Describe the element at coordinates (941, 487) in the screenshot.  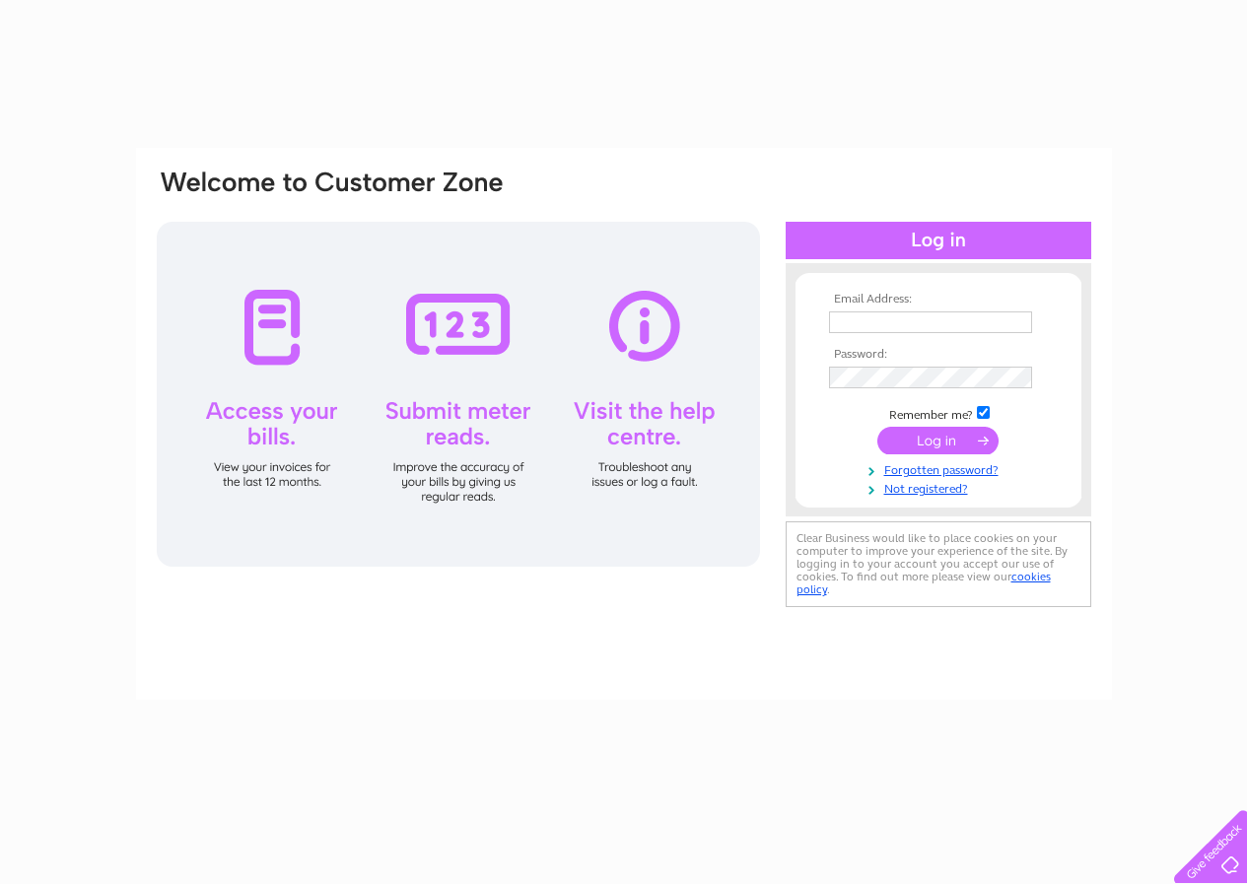
I see `a: Not registered?` at that location.